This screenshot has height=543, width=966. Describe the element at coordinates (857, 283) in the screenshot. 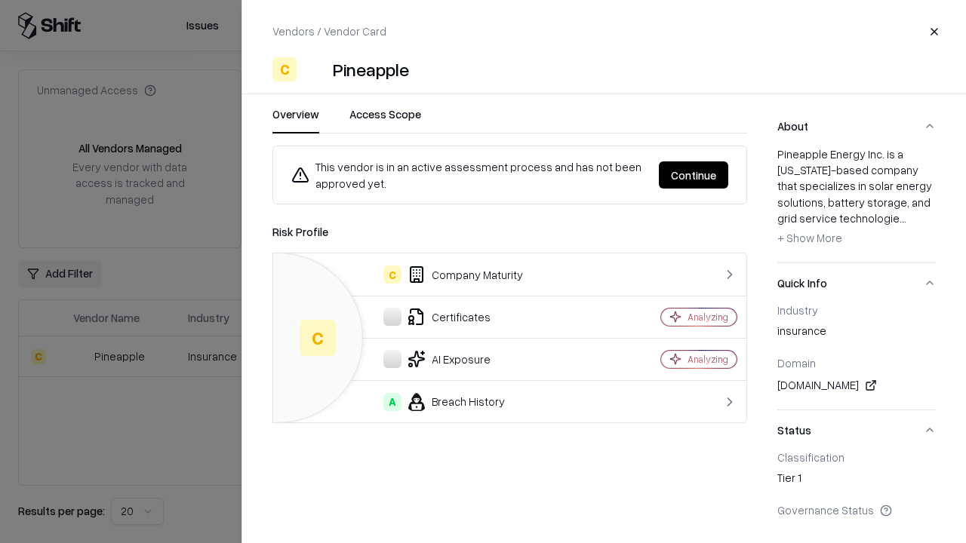

I see `button: Quick Info` at that location.